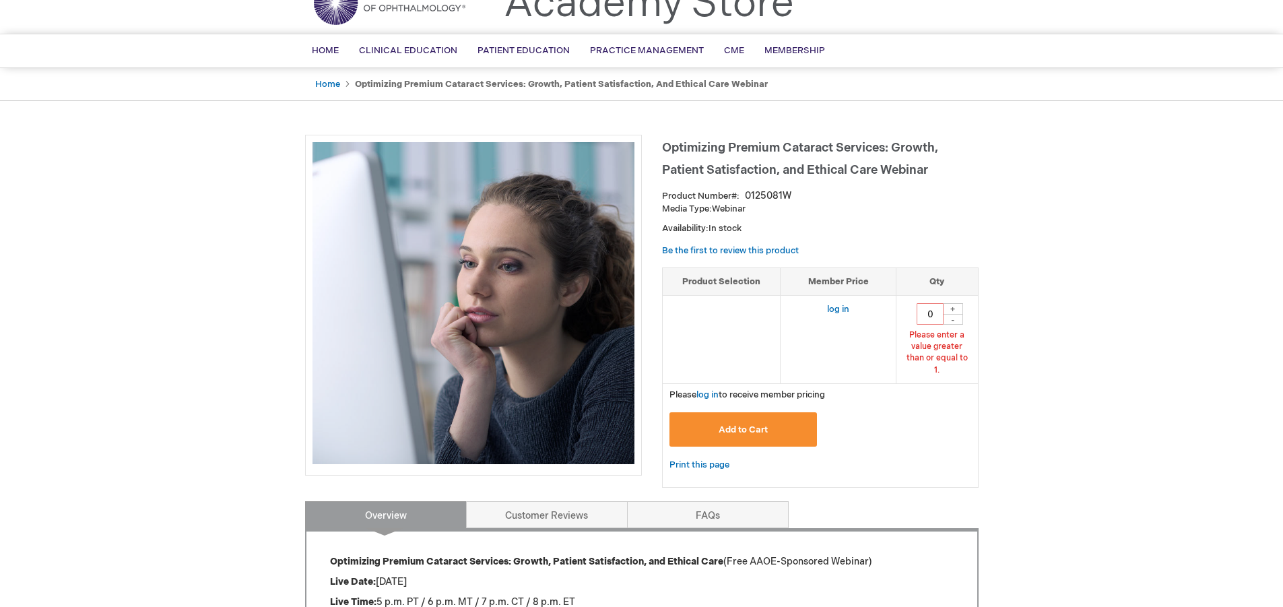 This screenshot has height=607, width=1283. Describe the element at coordinates (744, 429) in the screenshot. I see `button: Add to Cart` at that location.